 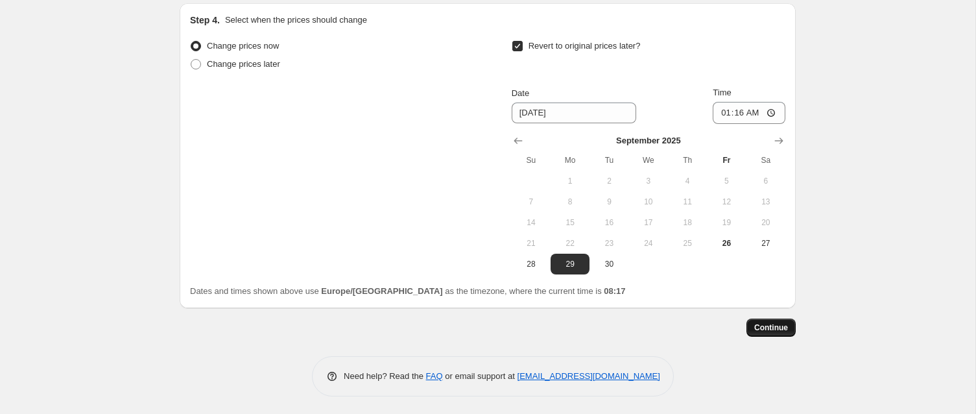 I want to click on button: Monday September 22 2025, so click(x=570, y=243).